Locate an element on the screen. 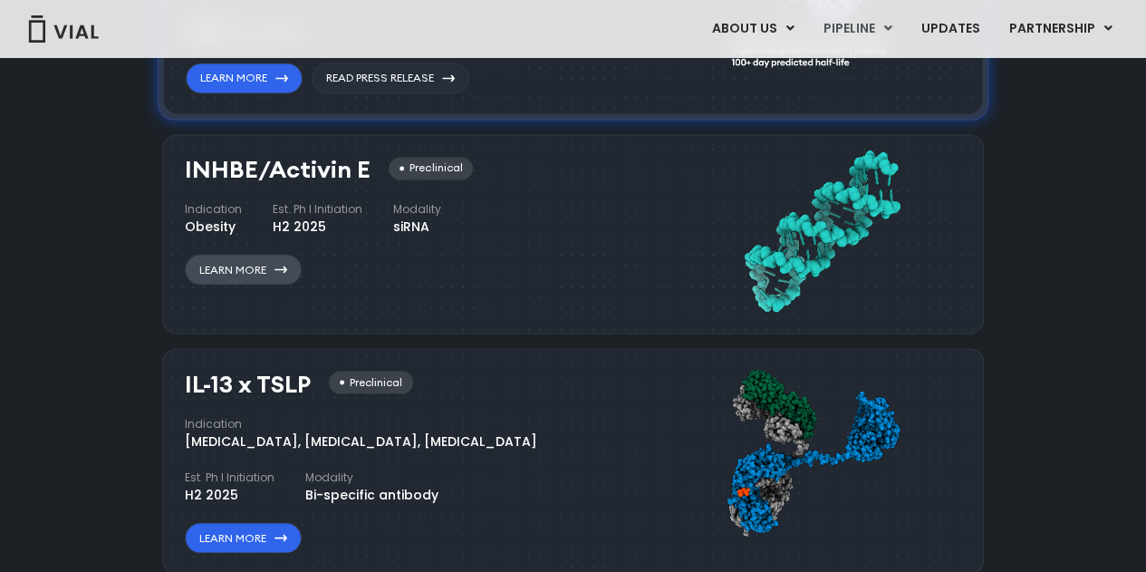 The height and width of the screenshot is (572, 1146). div: Obesity is located at coordinates (213, 226).